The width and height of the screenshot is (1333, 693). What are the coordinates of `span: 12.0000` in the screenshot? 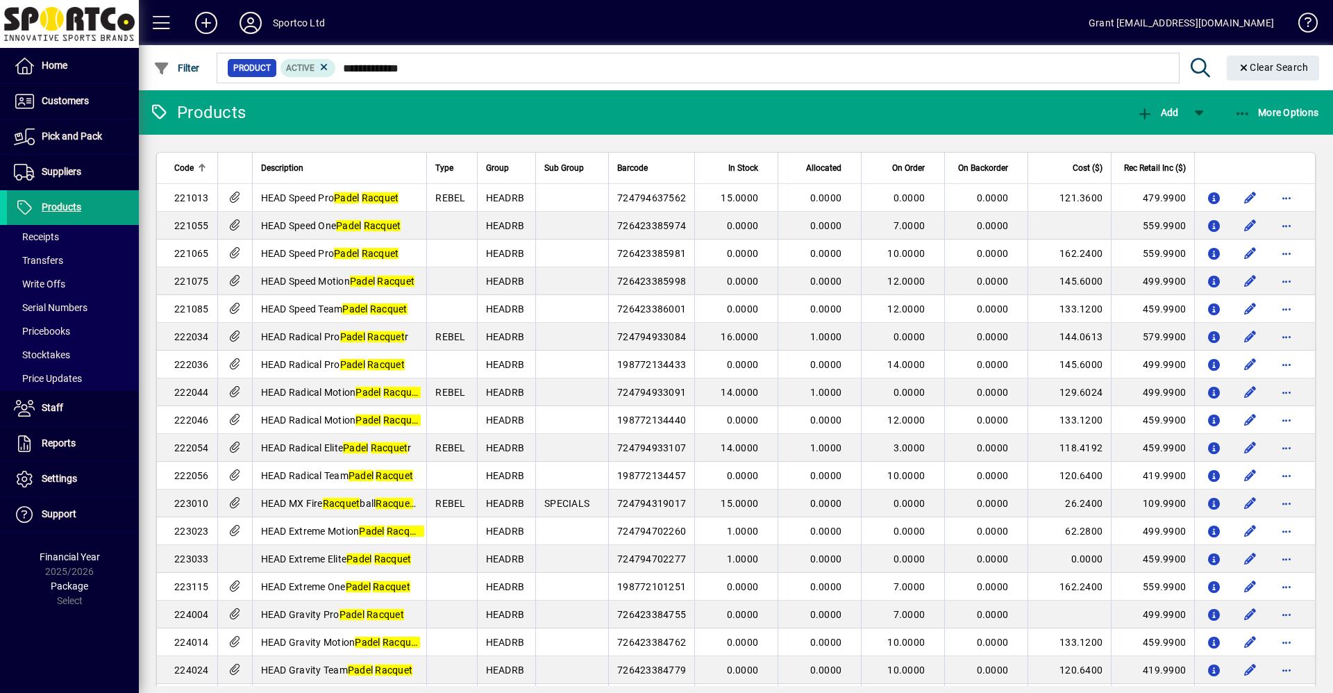 It's located at (906, 309).